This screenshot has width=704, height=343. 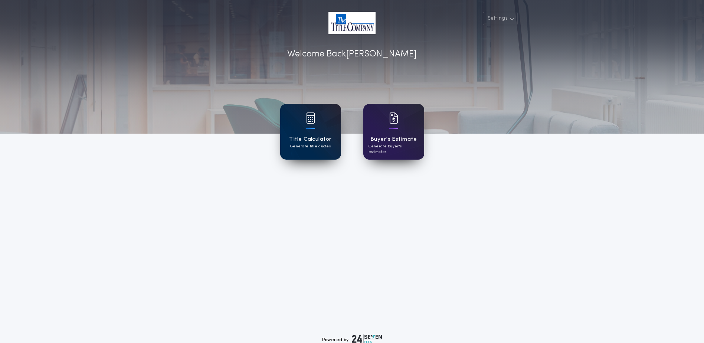 I want to click on a: card iconTitle CalculatorGenerate title quotes, so click(x=311, y=132).